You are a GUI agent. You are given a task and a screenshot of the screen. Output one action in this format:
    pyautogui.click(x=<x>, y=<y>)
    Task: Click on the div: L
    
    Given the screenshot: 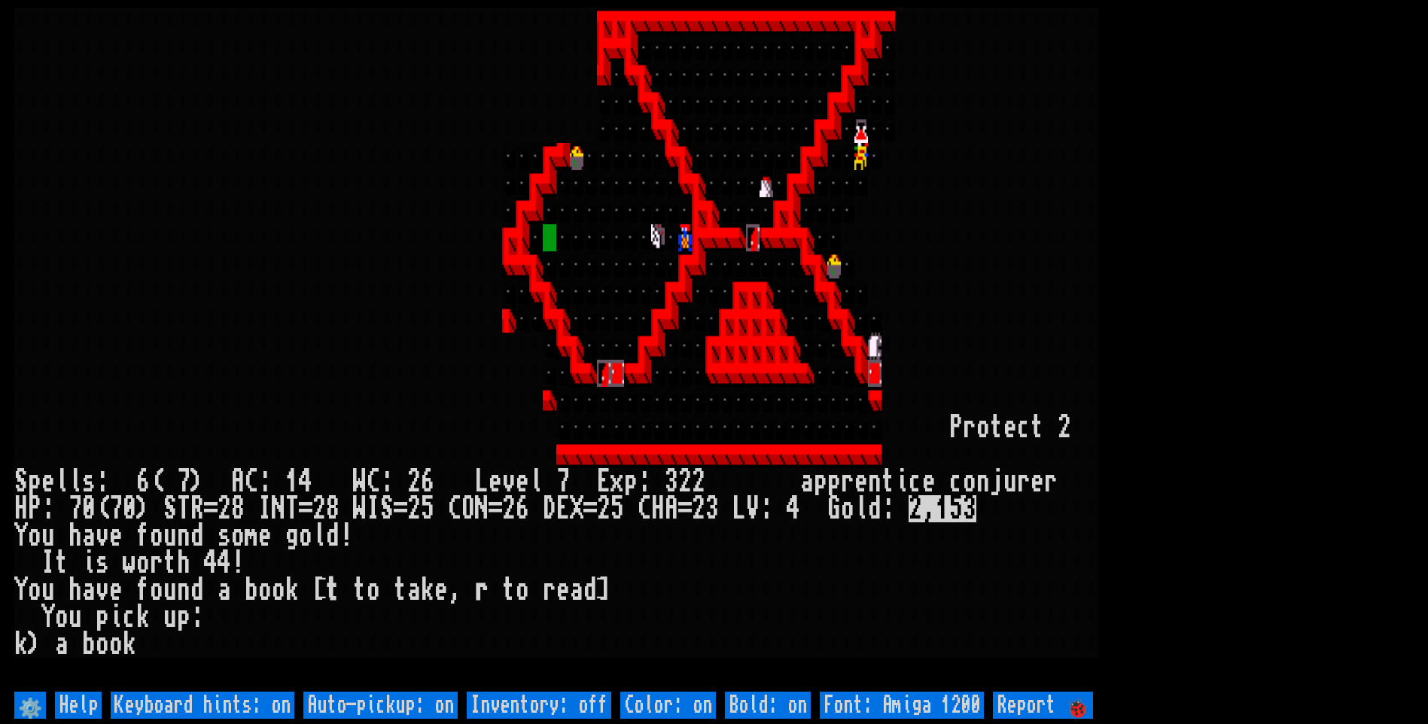 What is the action you would take?
    pyautogui.click(x=482, y=482)
    